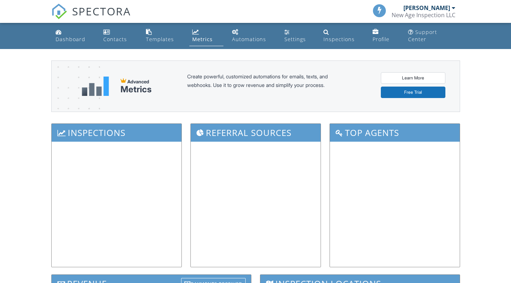  Describe the element at coordinates (70, 39) in the screenshot. I see `div: Dashboard` at that location.